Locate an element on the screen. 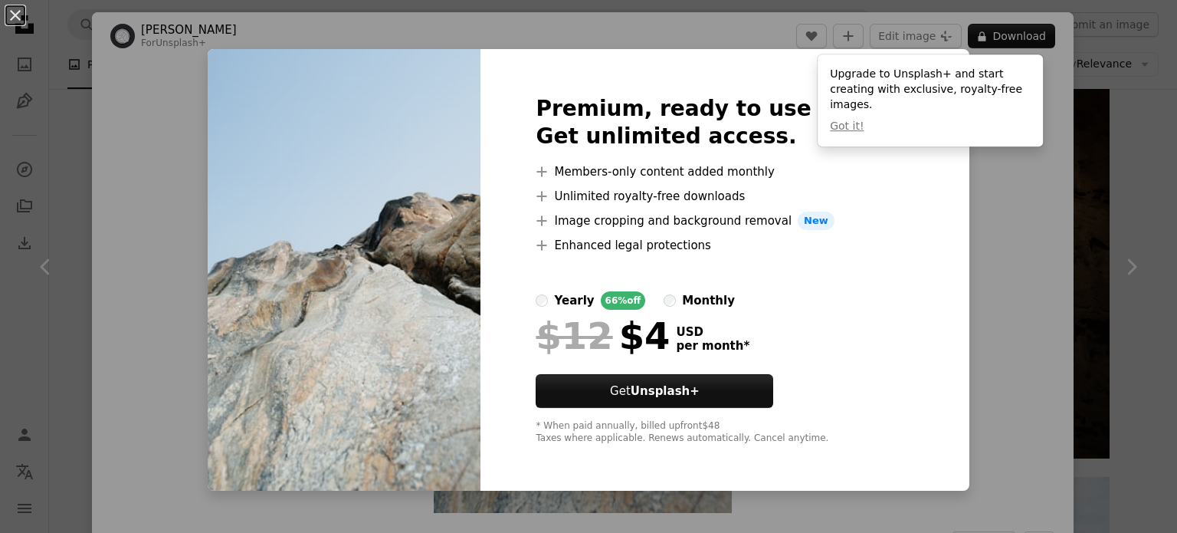  div: 66% off is located at coordinates (623, 300).